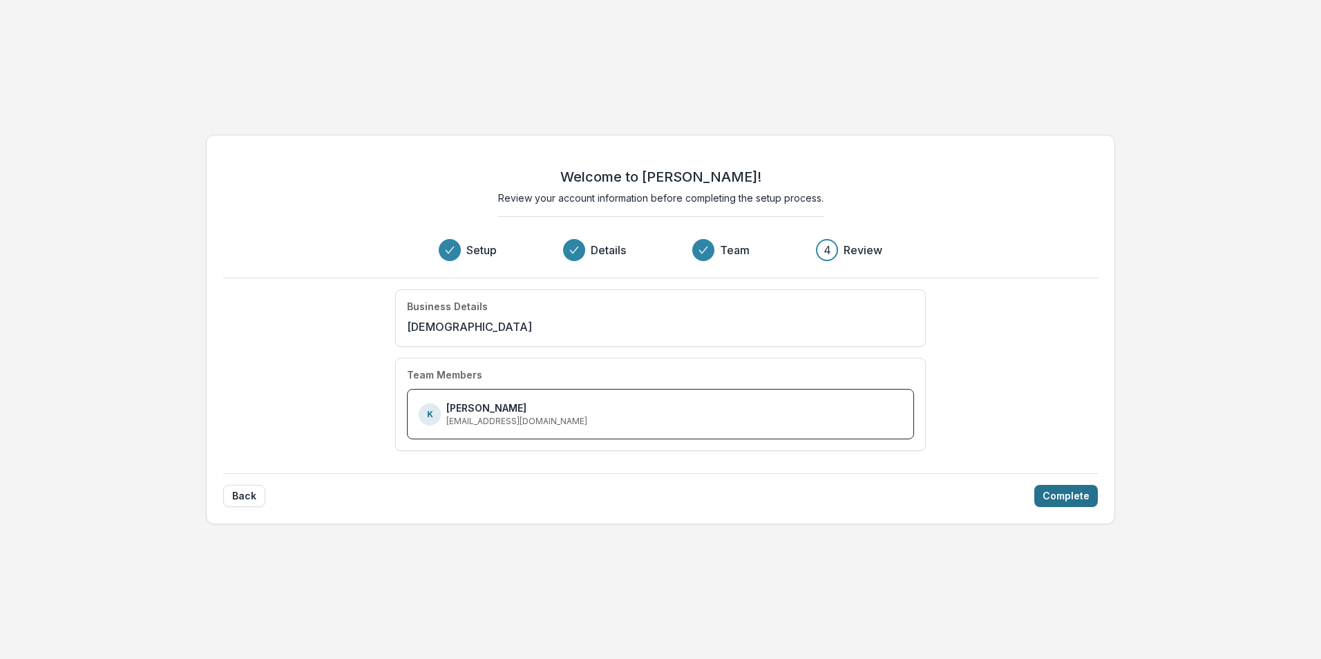 The image size is (1321, 659). I want to click on h3: Review, so click(863, 250).